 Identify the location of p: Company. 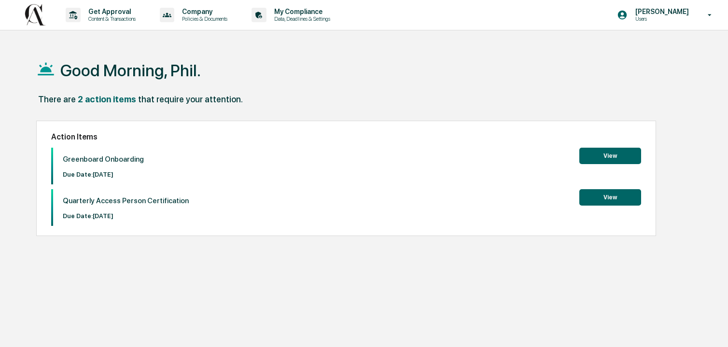
(203, 12).